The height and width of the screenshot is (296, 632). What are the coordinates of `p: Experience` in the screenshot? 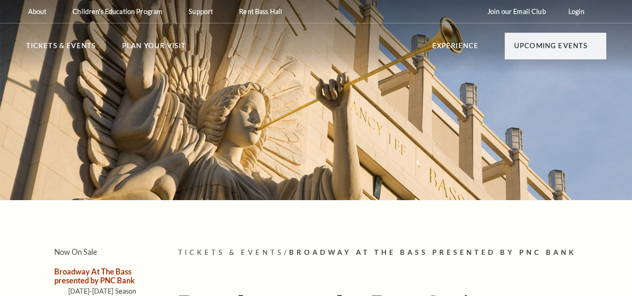 It's located at (456, 49).